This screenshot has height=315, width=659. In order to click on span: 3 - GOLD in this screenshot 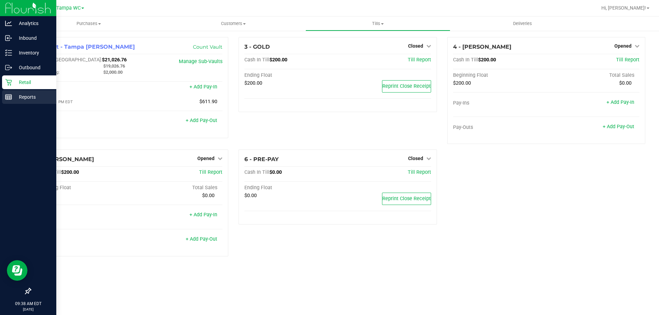, I will do `click(257, 47)`.